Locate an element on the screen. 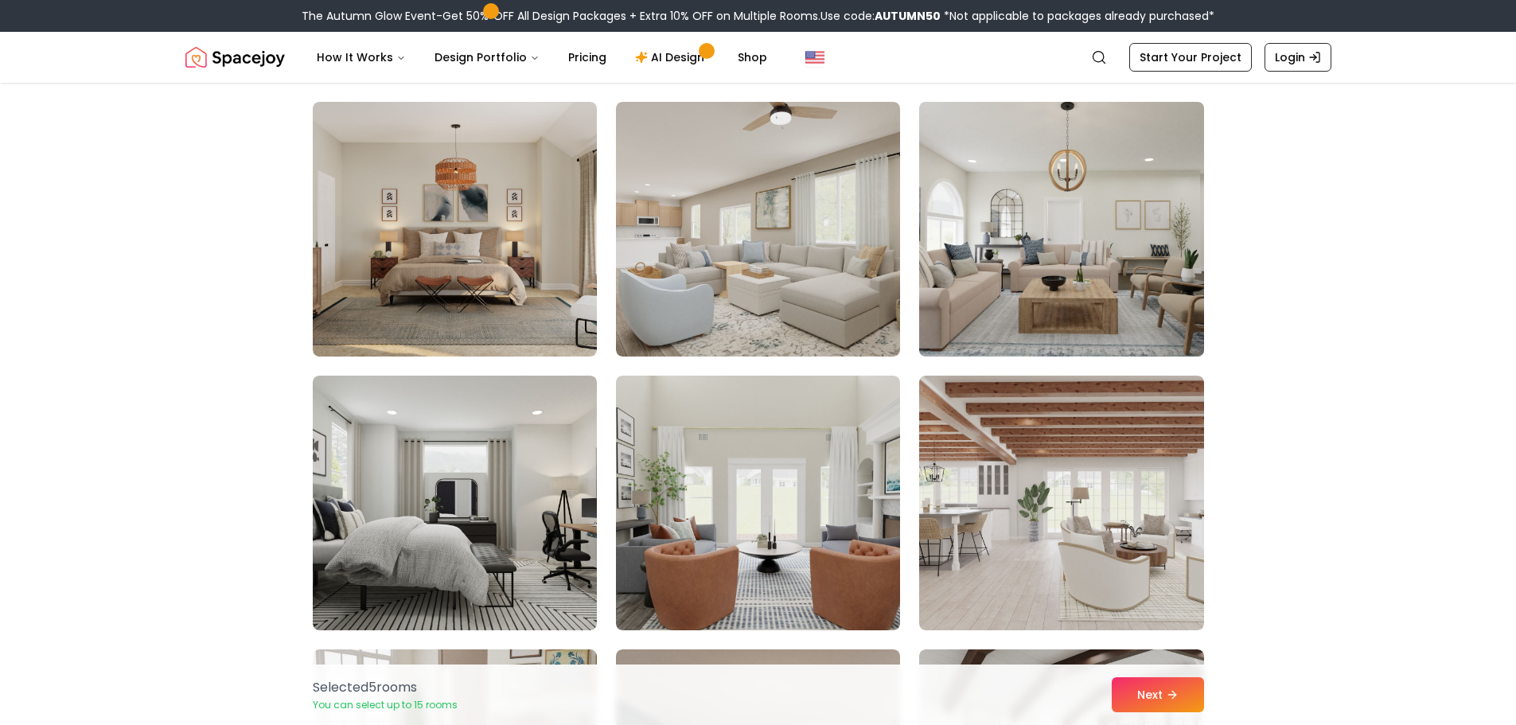 This screenshot has height=725, width=1516. a: Pricing is located at coordinates (587, 57).